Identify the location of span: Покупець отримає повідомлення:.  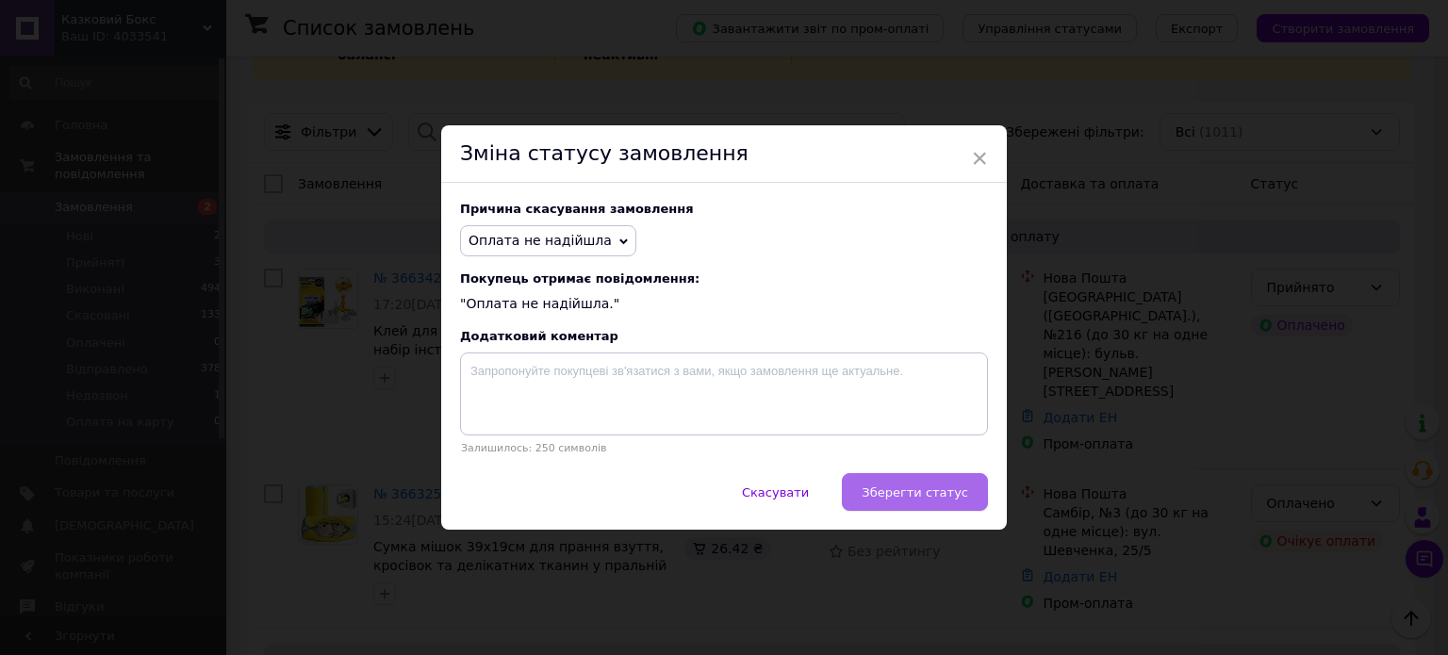
(724, 278).